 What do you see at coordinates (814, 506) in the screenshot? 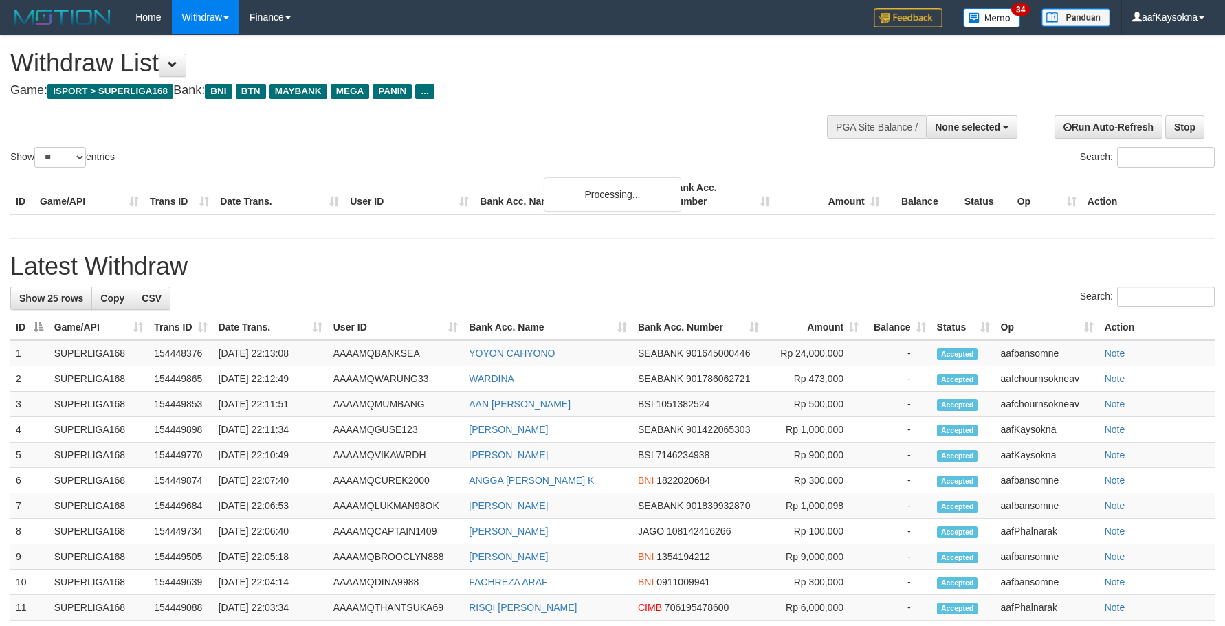
I see `td: Rp 1,000,098` at bounding box center [814, 506].